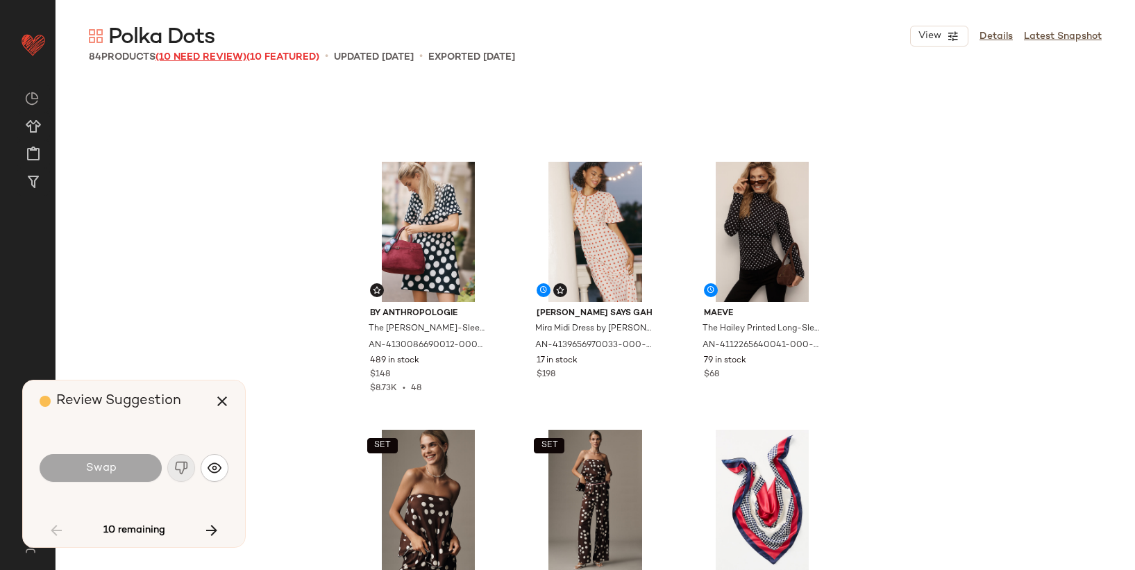  What do you see at coordinates (711, 375) in the screenshot?
I see `span: $68` at bounding box center [711, 375].